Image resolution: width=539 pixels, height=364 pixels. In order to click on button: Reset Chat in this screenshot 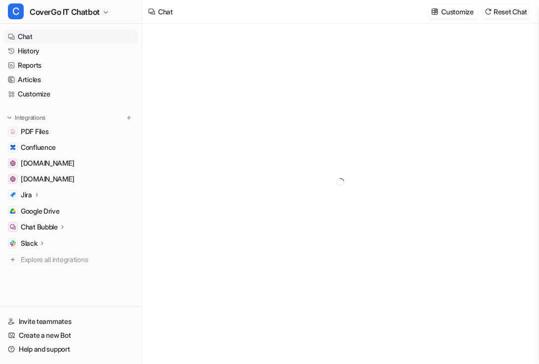, I will do `click(506, 11)`.